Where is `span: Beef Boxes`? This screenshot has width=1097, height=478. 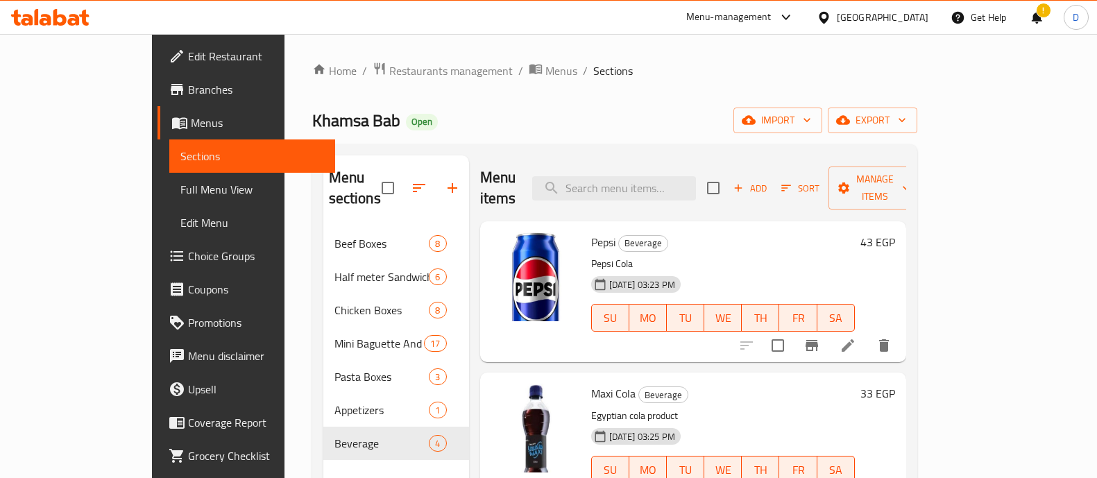
span: Beef Boxes is located at coordinates (382, 244).